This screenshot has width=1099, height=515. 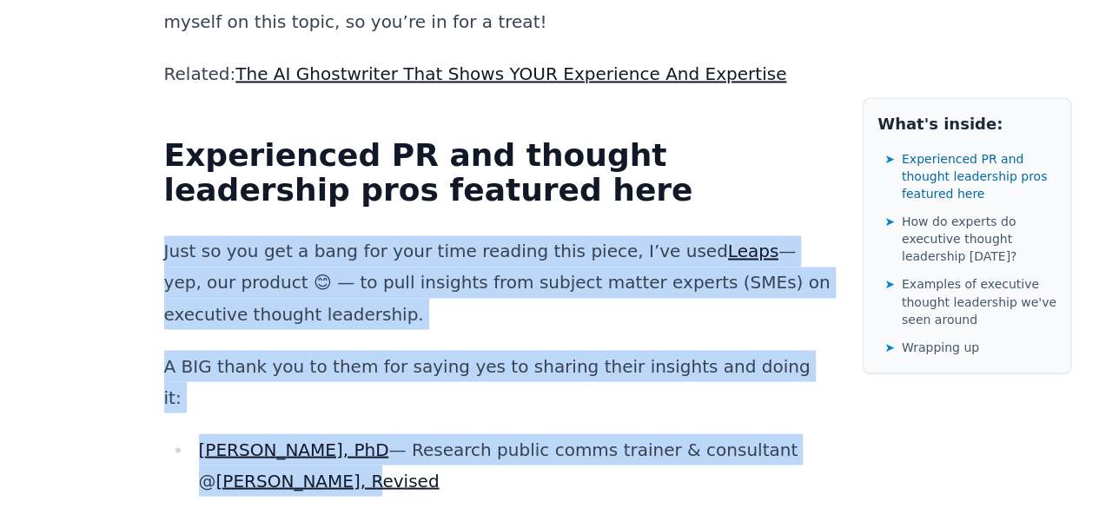 What do you see at coordinates (498, 381) in the screenshot?
I see `p: A BIG thank you to them for saying yes to sharing their insights and doing it:` at bounding box center [498, 381].